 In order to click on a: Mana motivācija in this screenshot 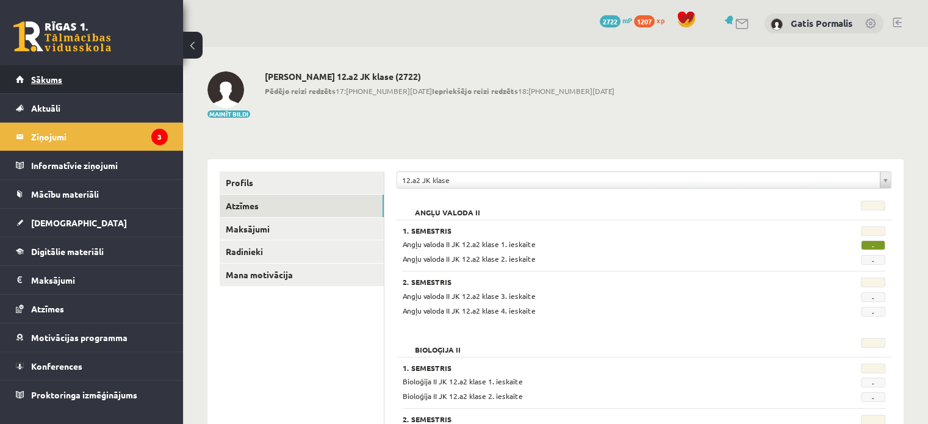, I will do `click(301, 274)`.